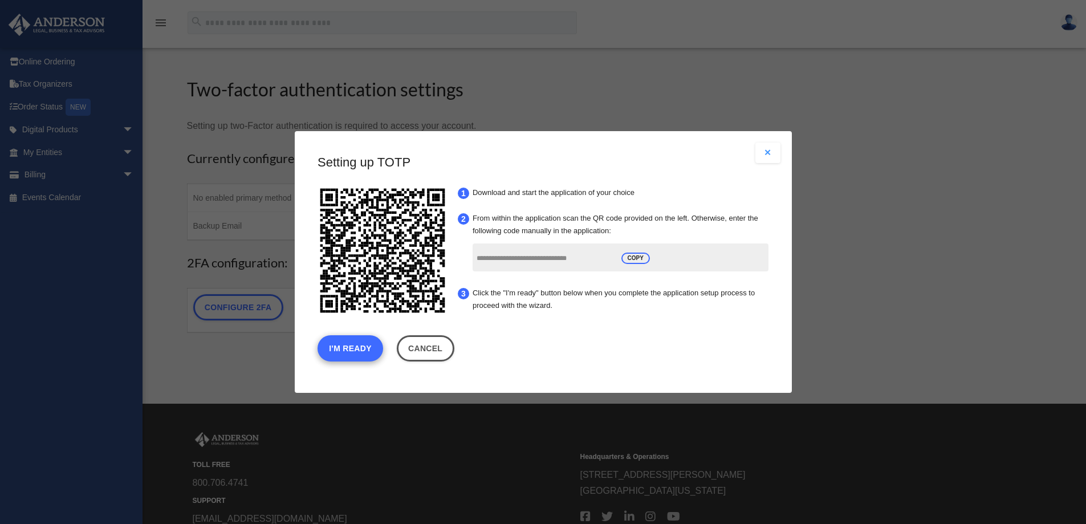 The height and width of the screenshot is (524, 1086). What do you see at coordinates (619, 299) in the screenshot?
I see `li: Click the "I'm ready" button below when you complete the application setup process to proceed wit...` at bounding box center [619, 299].